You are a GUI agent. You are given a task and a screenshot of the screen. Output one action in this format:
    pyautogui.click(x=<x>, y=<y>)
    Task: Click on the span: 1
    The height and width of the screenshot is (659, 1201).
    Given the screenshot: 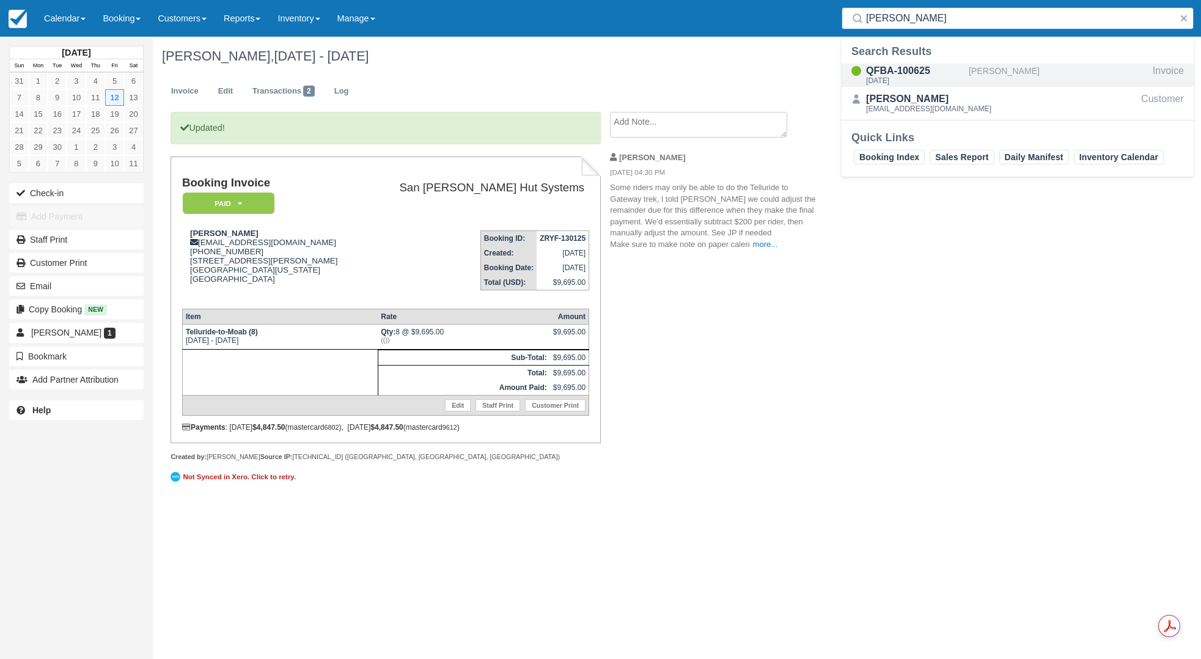 What is the action you would take?
    pyautogui.click(x=109, y=333)
    